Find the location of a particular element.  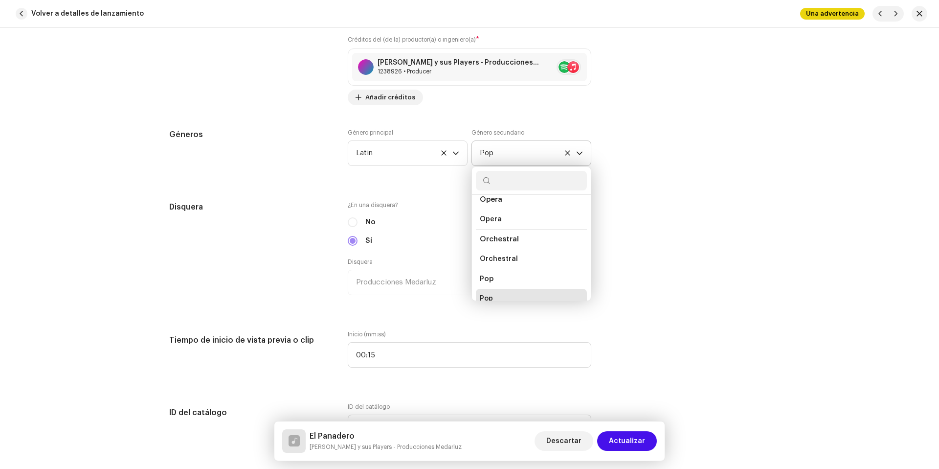

label: Sí is located at coordinates (369, 241).